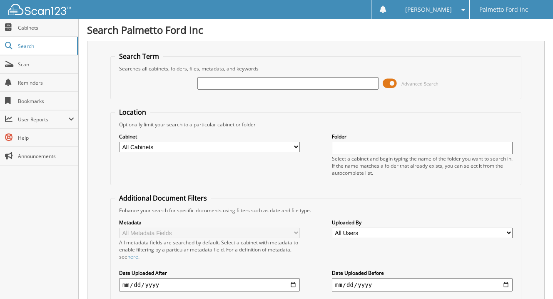 The height and width of the screenshot is (299, 553). Describe the element at coordinates (420, 83) in the screenshot. I see `span: Advanced Search` at that location.